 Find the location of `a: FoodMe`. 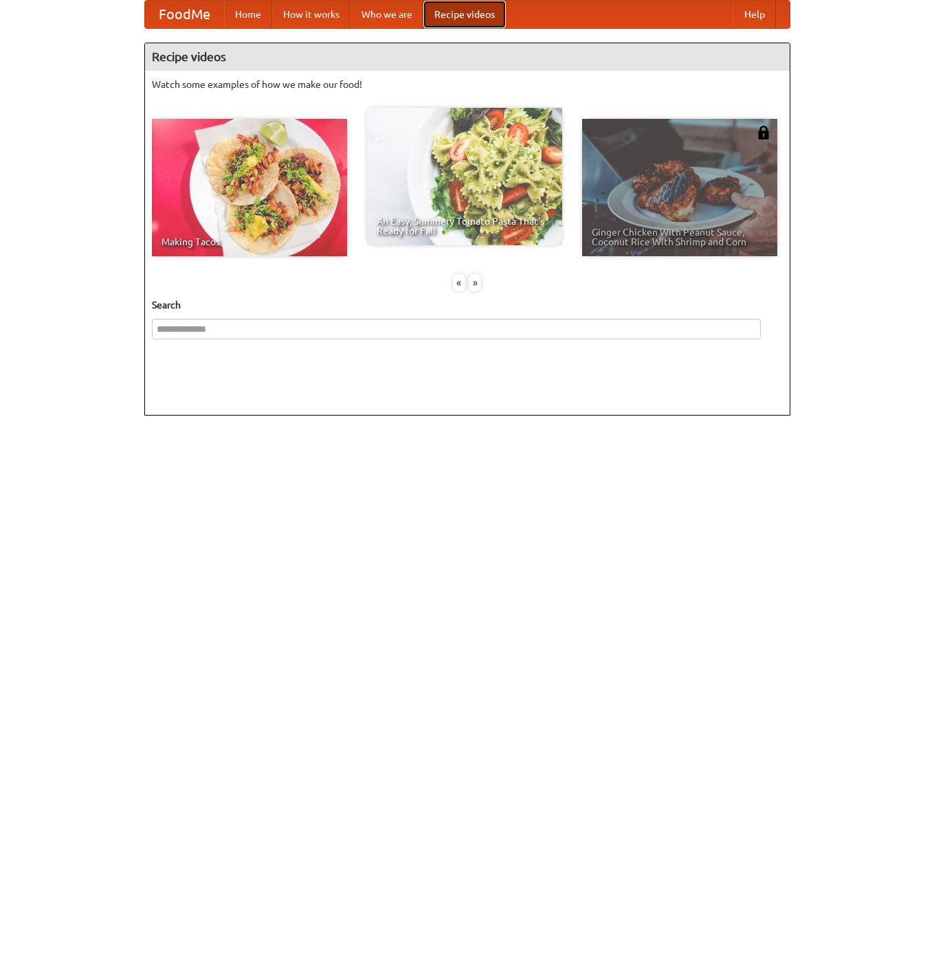

a: FoodMe is located at coordinates (184, 14).